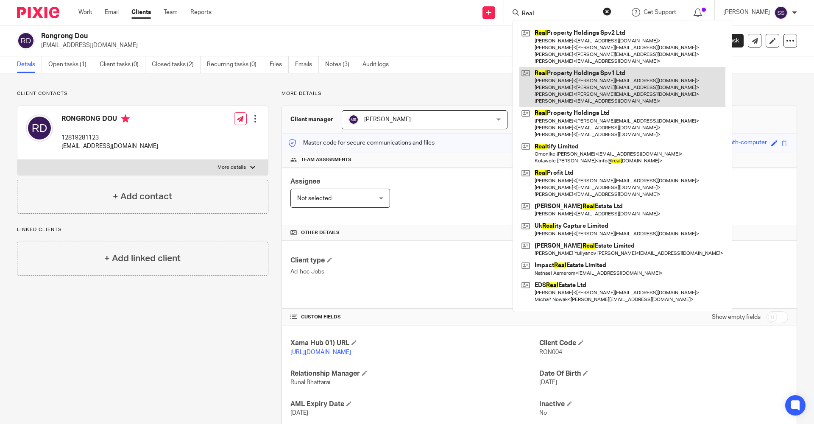  I want to click on span: No, so click(543, 413).